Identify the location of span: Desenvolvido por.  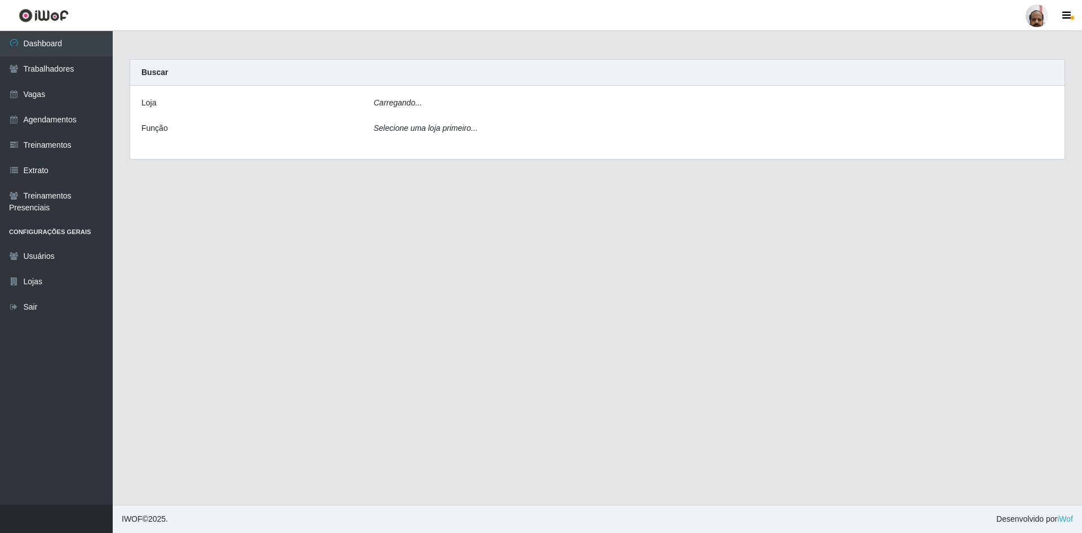
(1035, 519).